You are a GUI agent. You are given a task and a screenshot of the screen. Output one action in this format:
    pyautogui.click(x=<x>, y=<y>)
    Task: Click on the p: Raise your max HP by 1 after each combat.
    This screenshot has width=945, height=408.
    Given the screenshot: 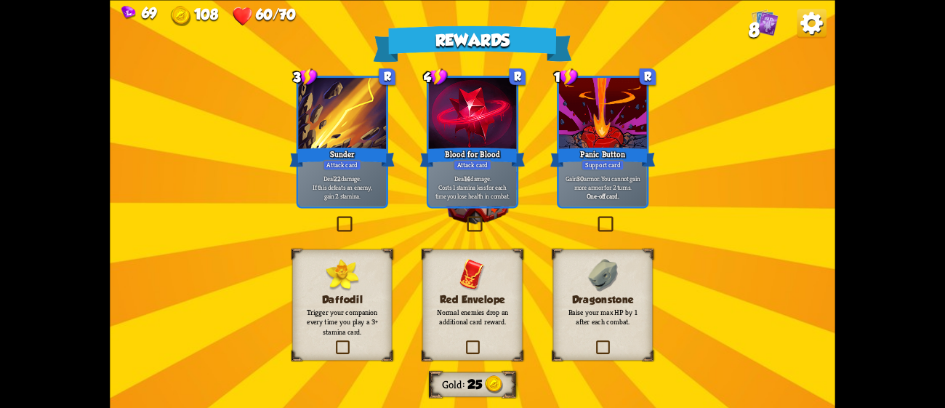 What is the action you would take?
    pyautogui.click(x=603, y=317)
    